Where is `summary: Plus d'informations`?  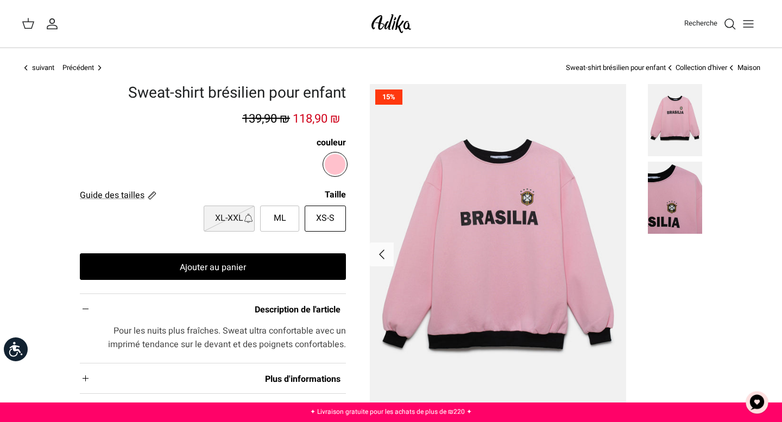
summary: Plus d'informations is located at coordinates (213, 378).